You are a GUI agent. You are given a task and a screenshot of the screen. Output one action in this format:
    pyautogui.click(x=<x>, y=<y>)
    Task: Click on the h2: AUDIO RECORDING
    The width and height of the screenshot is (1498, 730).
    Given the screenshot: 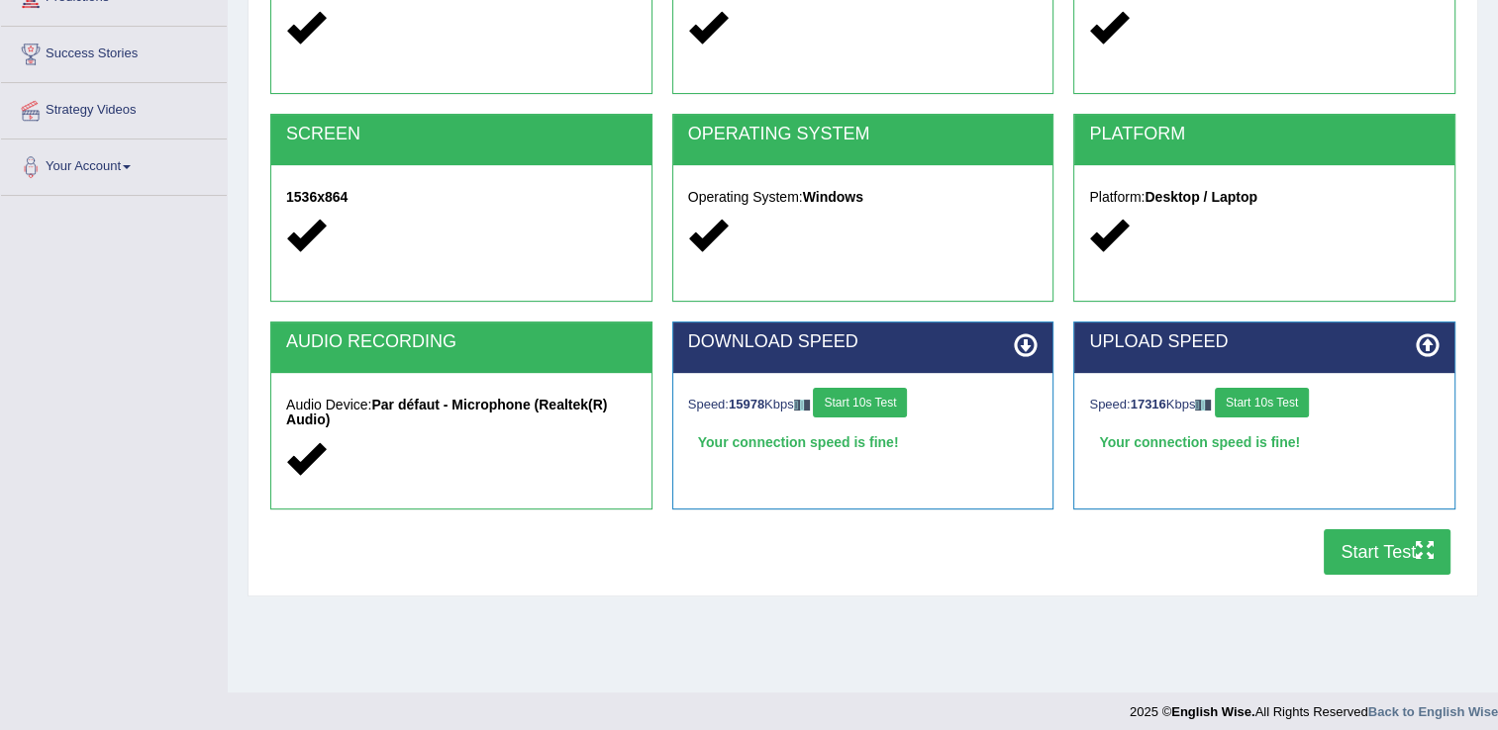 What is the action you would take?
    pyautogui.click(x=461, y=342)
    